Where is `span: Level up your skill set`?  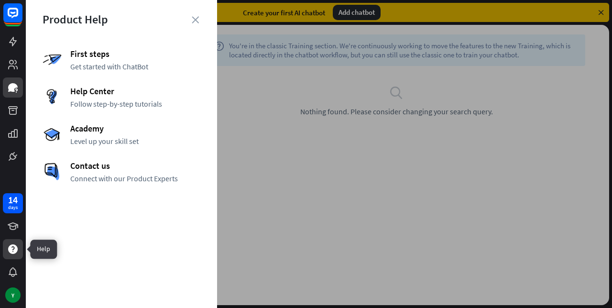 span: Level up your skill set is located at coordinates (135, 141).